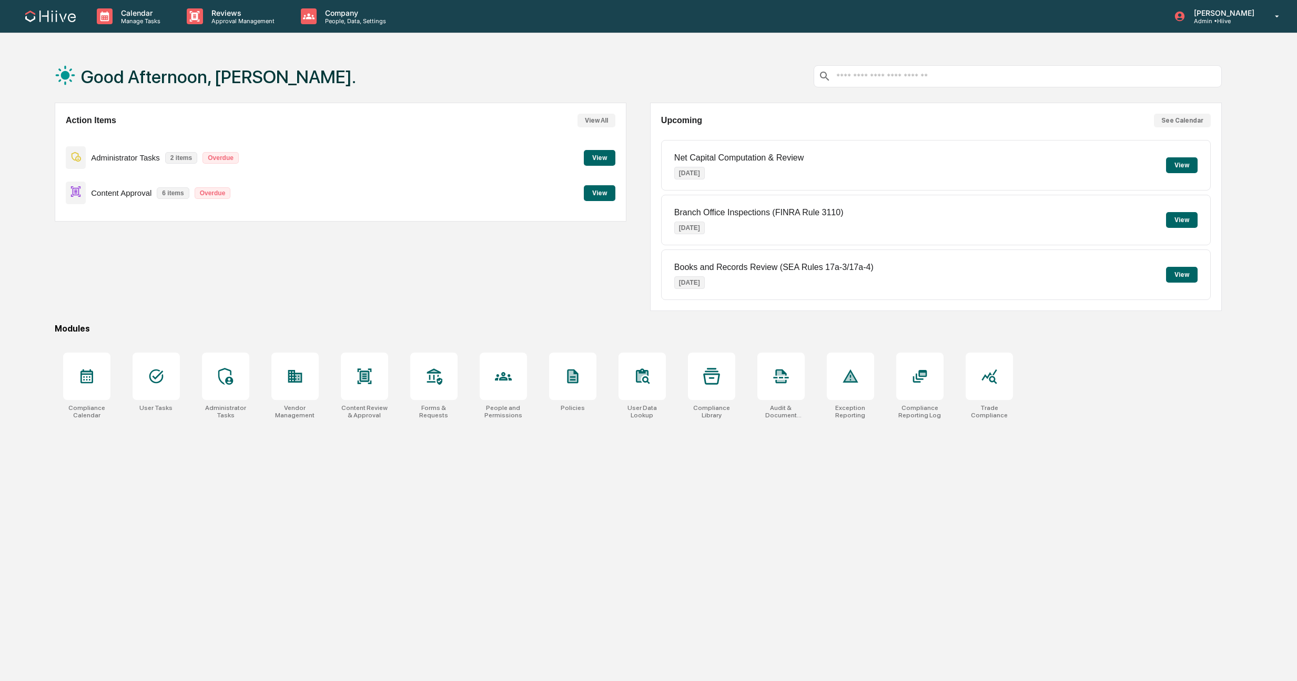 This screenshot has height=681, width=1297. I want to click on div: Content Review & Approval, so click(364, 411).